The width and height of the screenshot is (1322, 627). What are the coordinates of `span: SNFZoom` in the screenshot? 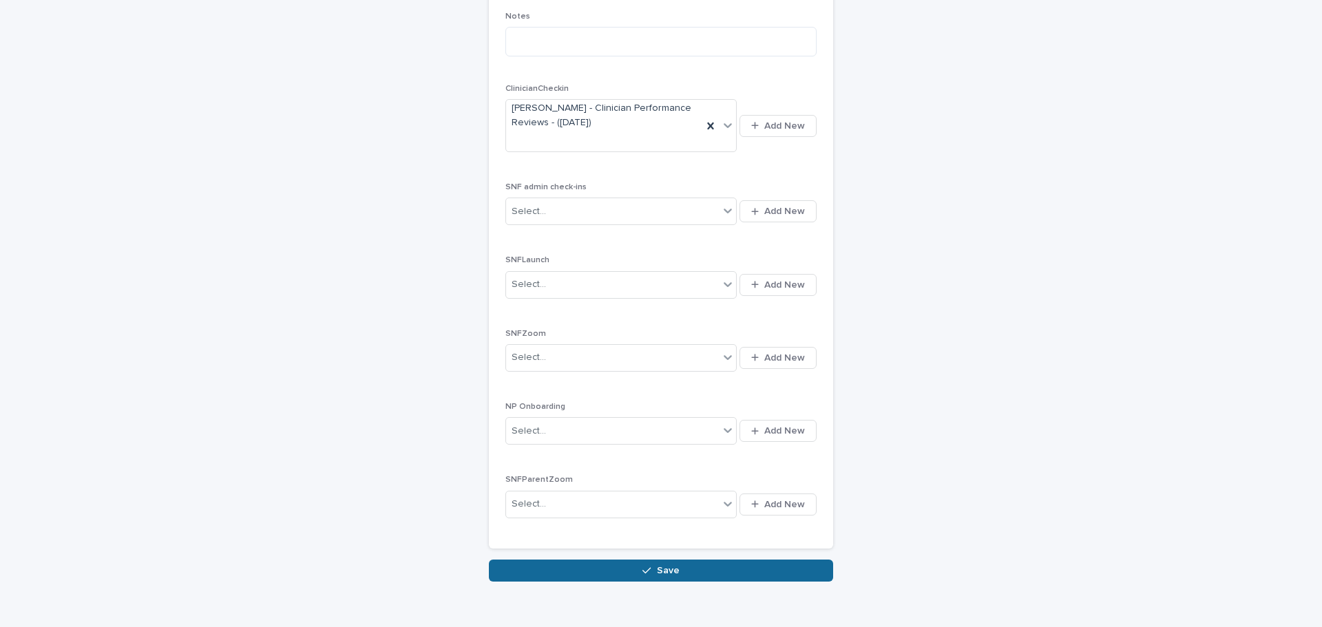 It's located at (525, 334).